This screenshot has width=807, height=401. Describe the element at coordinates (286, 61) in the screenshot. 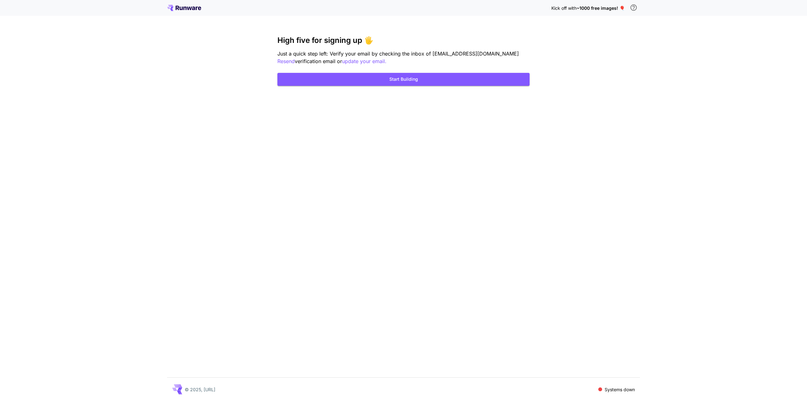

I see `p: Resend` at that location.